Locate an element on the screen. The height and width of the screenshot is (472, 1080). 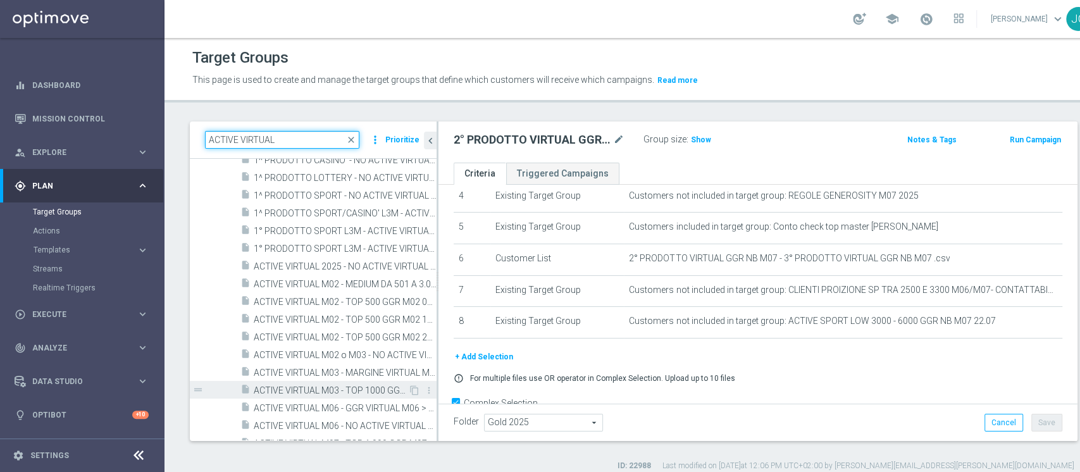
div: gps_fixed Plan keyboard_arrow_right is located at coordinates (82, 186).